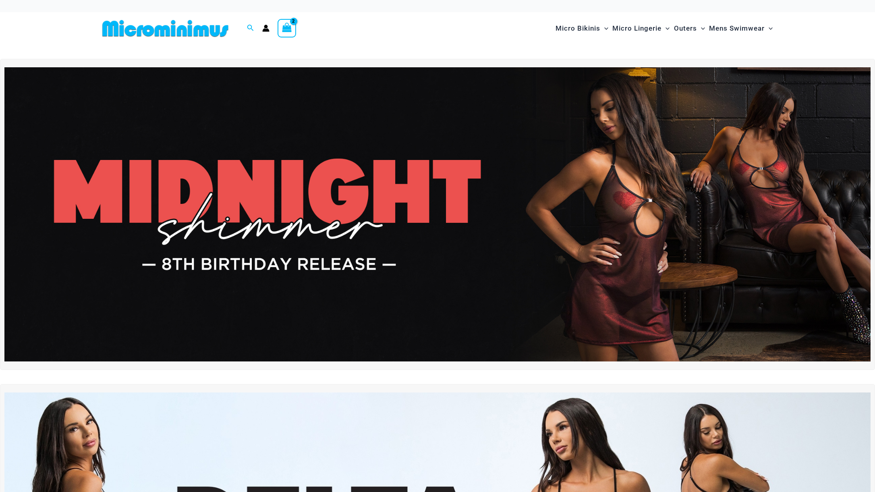 Image resolution: width=875 pixels, height=492 pixels. What do you see at coordinates (664, 28) in the screenshot?
I see `nav: Site Navigation` at bounding box center [664, 28].